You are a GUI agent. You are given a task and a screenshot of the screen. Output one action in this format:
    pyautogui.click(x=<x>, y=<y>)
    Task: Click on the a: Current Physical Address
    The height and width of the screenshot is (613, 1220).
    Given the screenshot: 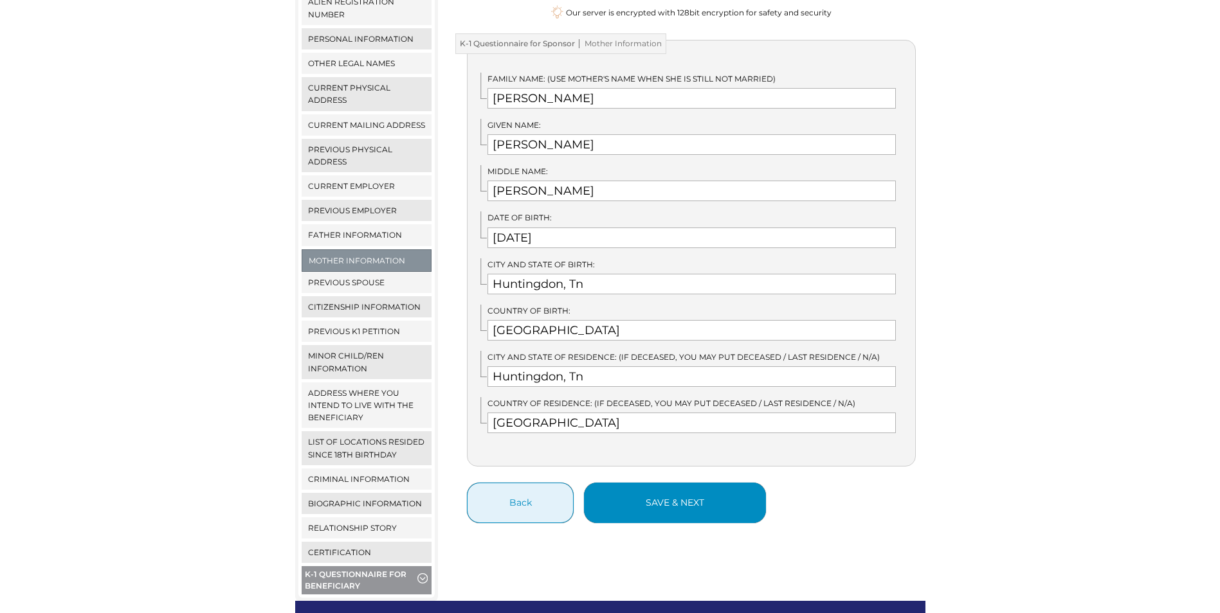 What is the action you would take?
    pyautogui.click(x=366, y=94)
    